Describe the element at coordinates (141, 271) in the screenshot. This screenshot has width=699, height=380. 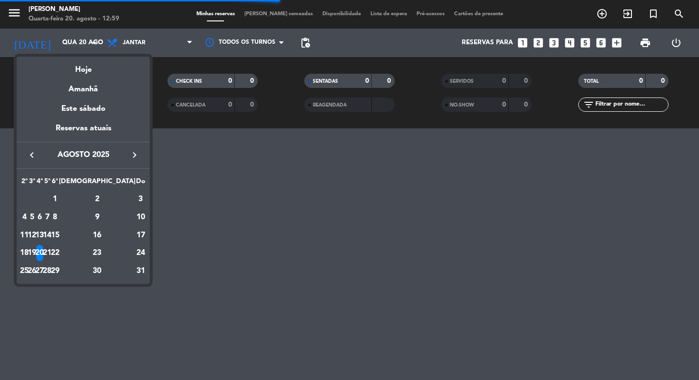
I see `div: 31` at that location.